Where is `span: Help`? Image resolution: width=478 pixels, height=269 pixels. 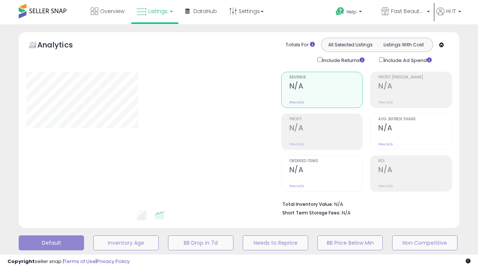
span: Help is located at coordinates (352, 12).